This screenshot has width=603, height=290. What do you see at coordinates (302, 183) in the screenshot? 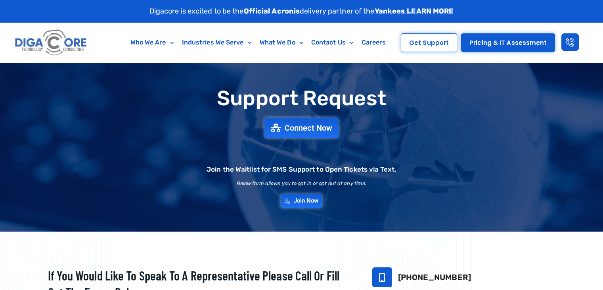
I see `h2: Below form allows you to opt in or opt out at any time.` at bounding box center [302, 183].